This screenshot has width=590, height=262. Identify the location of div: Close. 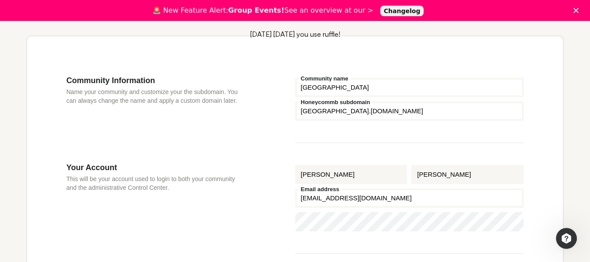
(578, 10).